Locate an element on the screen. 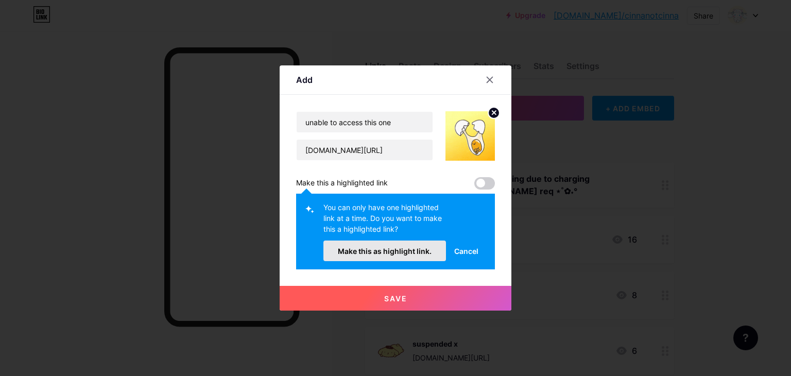 The height and width of the screenshot is (376, 791). button: Cancel is located at coordinates (466, 251).